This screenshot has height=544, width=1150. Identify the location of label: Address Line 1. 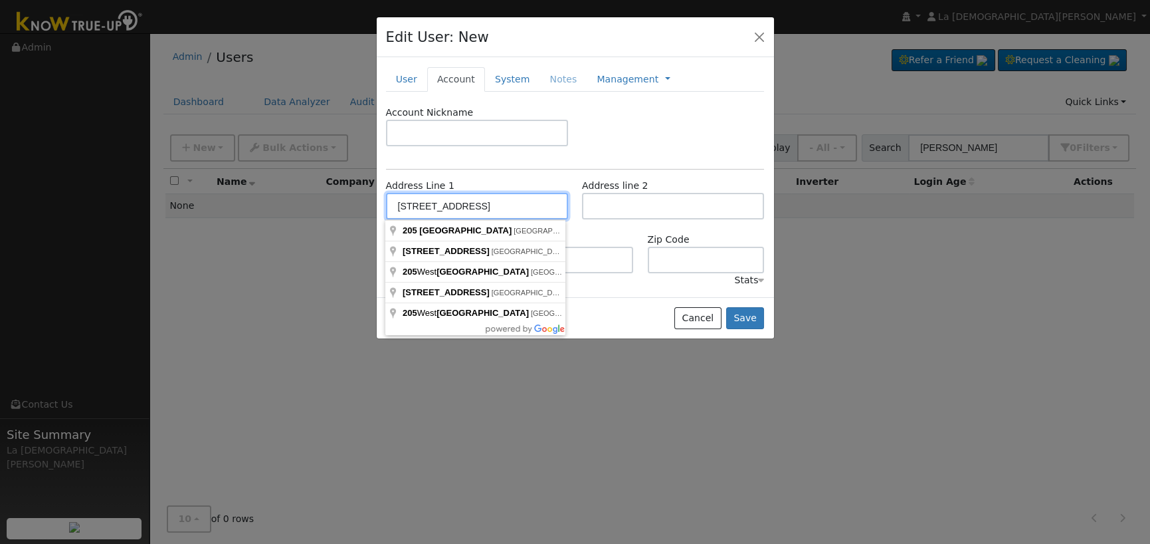
(420, 185).